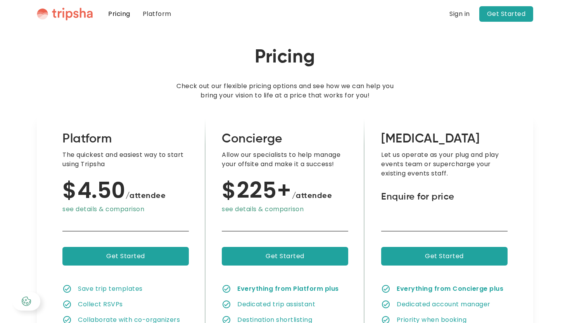 The height and width of the screenshot is (323, 570). I want to click on a: home, so click(65, 14).